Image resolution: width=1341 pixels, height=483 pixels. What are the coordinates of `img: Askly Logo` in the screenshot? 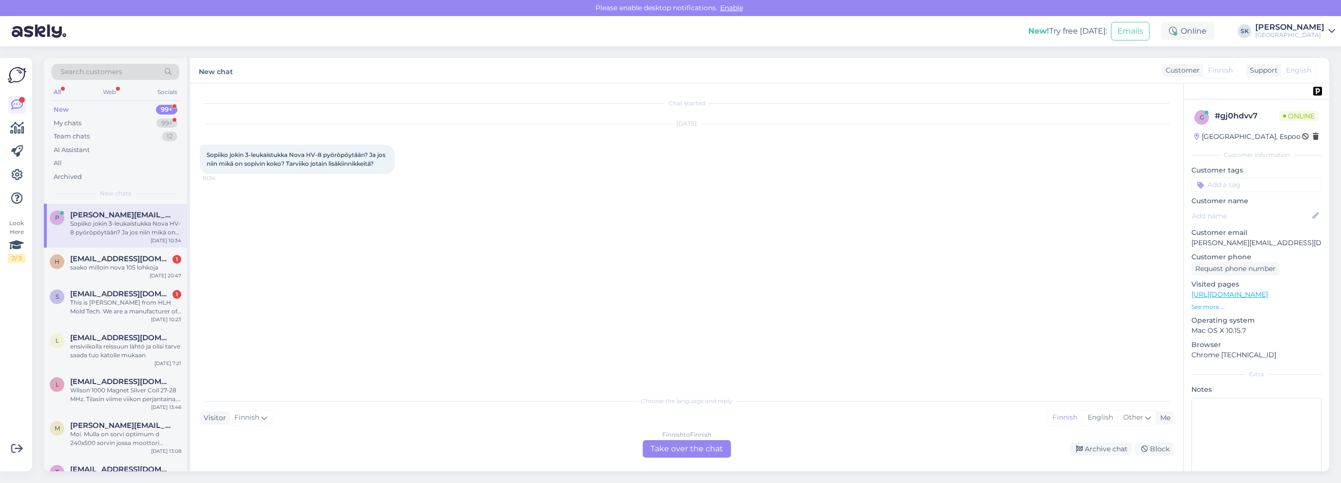 It's located at (17, 75).